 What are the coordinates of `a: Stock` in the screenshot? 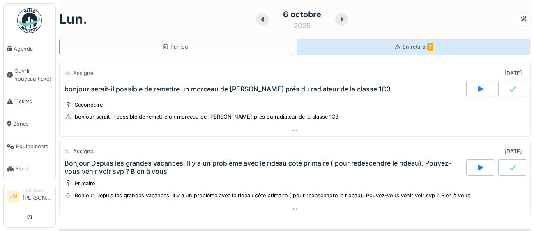 It's located at (30, 169).